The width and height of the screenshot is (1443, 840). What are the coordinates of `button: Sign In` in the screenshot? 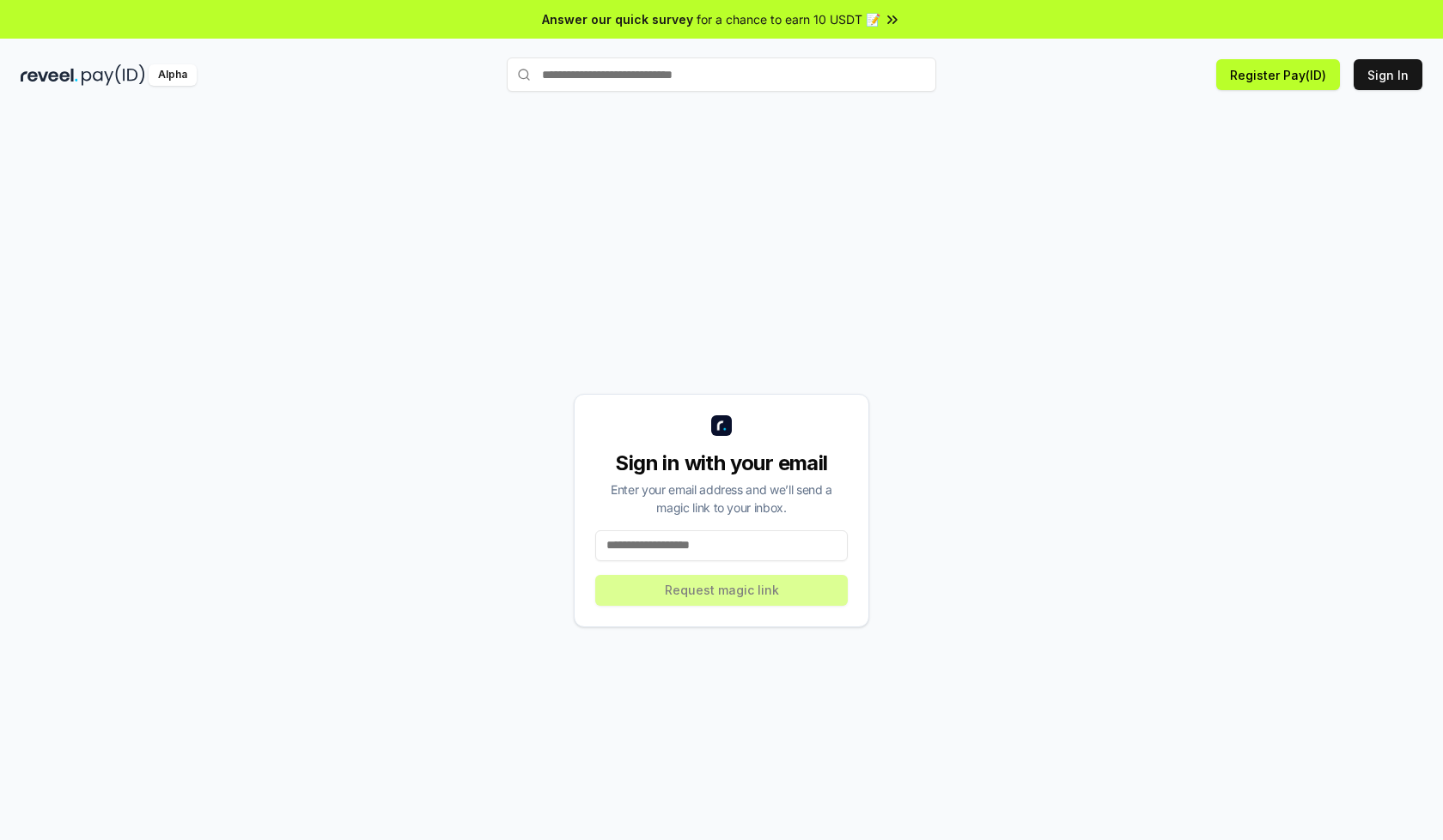 It's located at (1388, 75).